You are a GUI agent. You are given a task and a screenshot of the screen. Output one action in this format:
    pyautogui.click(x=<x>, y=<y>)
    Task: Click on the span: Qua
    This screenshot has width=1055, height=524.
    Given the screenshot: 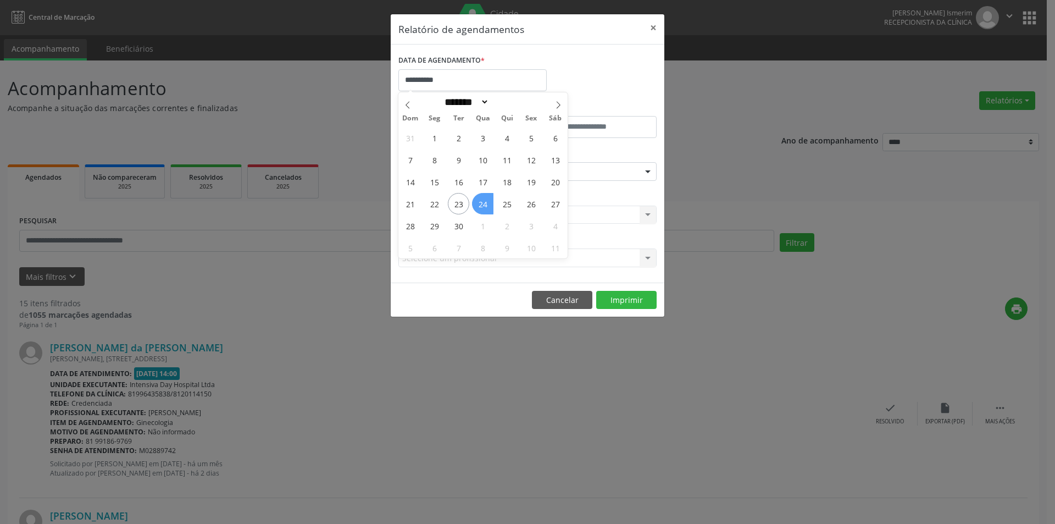 What is the action you would take?
    pyautogui.click(x=483, y=118)
    